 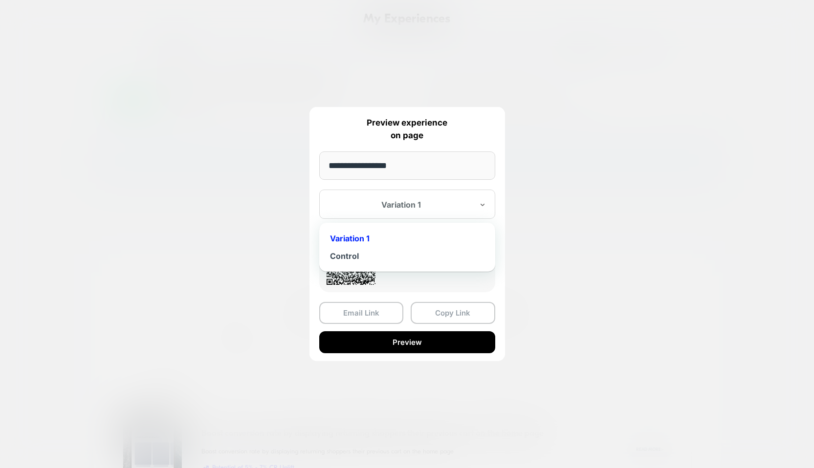 I want to click on div: Control, so click(x=407, y=256).